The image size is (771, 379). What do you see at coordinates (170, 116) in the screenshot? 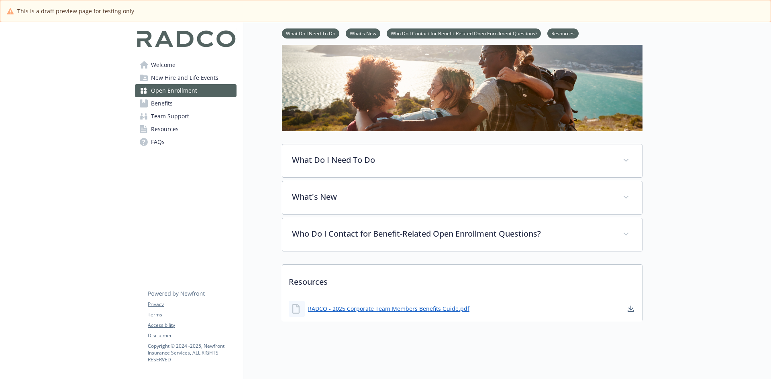
I see `span: Team Support` at bounding box center [170, 116].